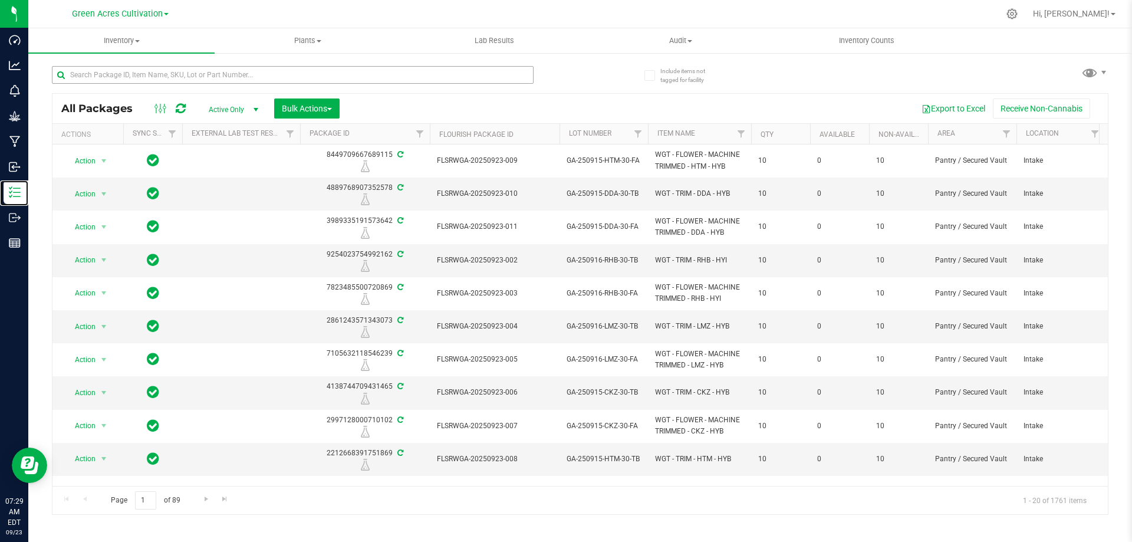 This screenshot has width=1132, height=542. What do you see at coordinates (495, 293) in the screenshot?
I see `span: FLSRWGA-20250923-003` at bounding box center [495, 293].